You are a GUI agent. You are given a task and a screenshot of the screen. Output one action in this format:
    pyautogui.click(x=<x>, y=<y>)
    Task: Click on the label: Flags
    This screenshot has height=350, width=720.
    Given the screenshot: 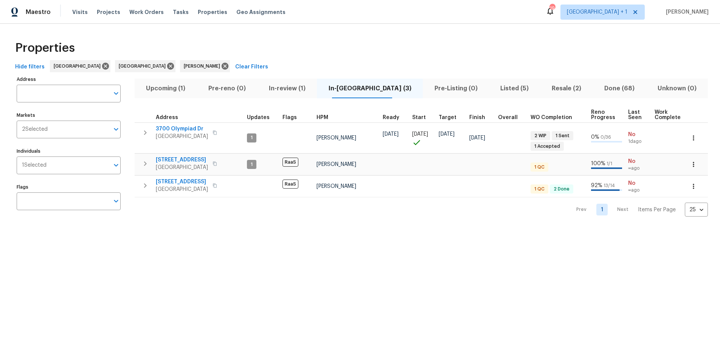 What is the action you would take?
    pyautogui.click(x=68, y=187)
    